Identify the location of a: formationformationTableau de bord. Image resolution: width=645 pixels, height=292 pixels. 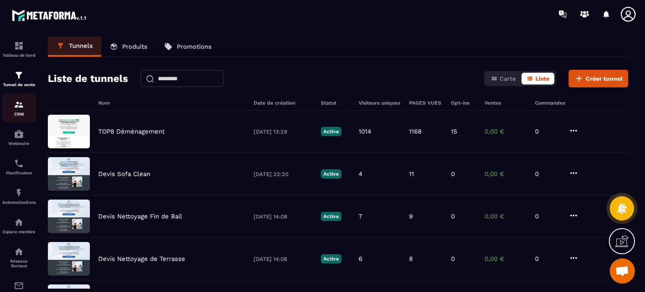
(19, 49).